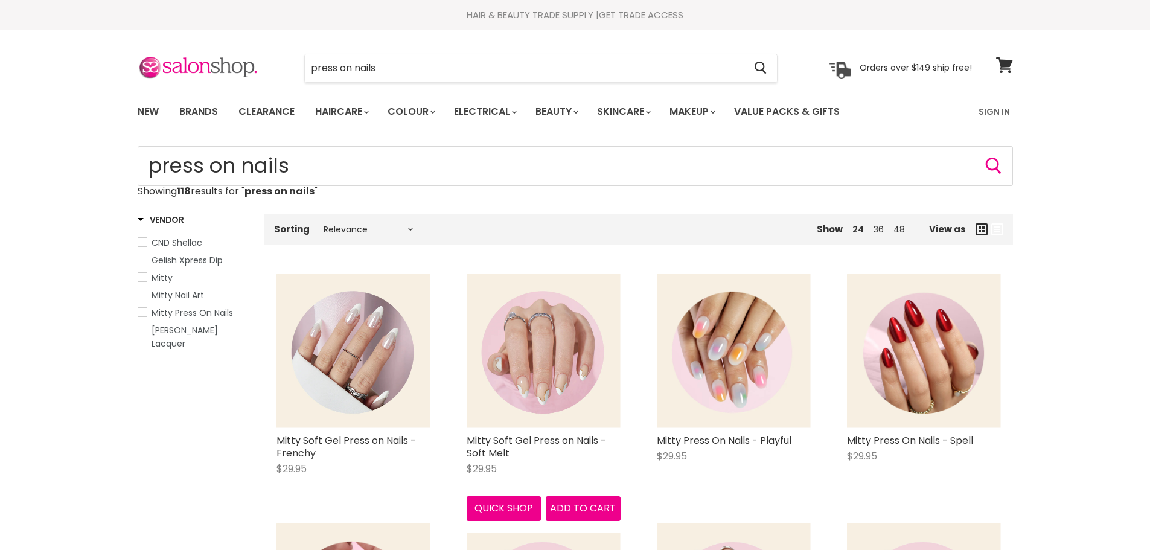 This screenshot has height=550, width=1150. Describe the element at coordinates (830, 229) in the screenshot. I see `span: Show` at that location.